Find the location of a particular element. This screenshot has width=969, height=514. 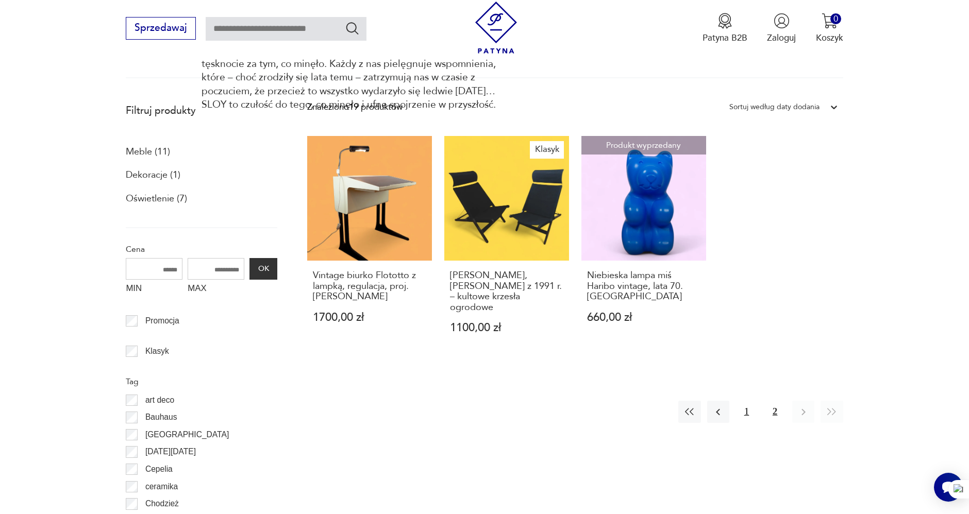

p: Filtruj produkty is located at coordinates (202, 111).